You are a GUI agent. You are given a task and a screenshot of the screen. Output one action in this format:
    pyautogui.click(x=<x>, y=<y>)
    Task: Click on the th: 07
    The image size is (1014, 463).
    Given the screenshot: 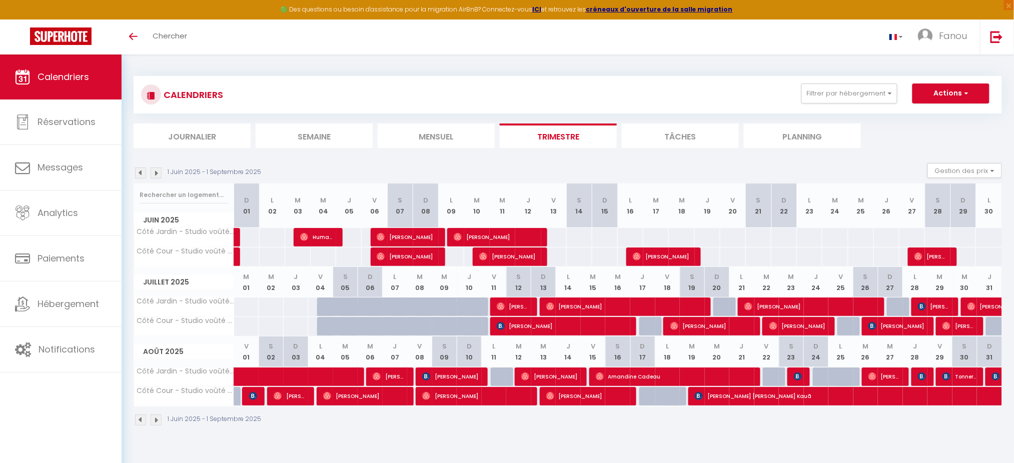 What is the action you would take?
    pyautogui.click(x=395, y=352)
    